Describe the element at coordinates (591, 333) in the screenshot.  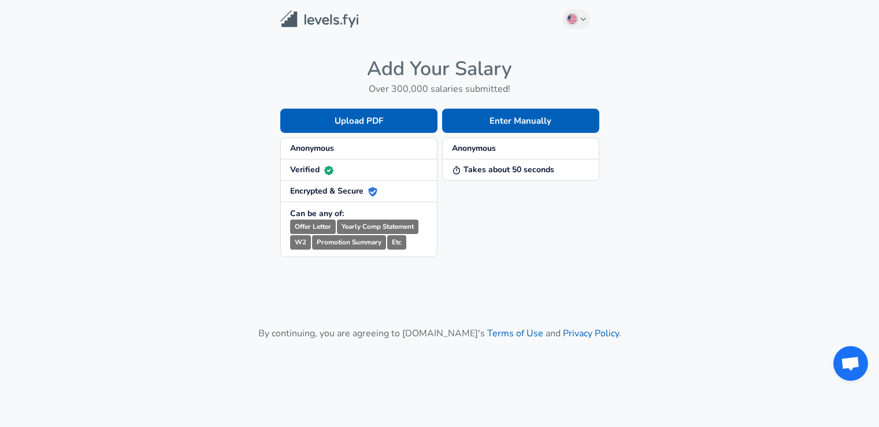
I see `a: Privacy Policy` at that location.